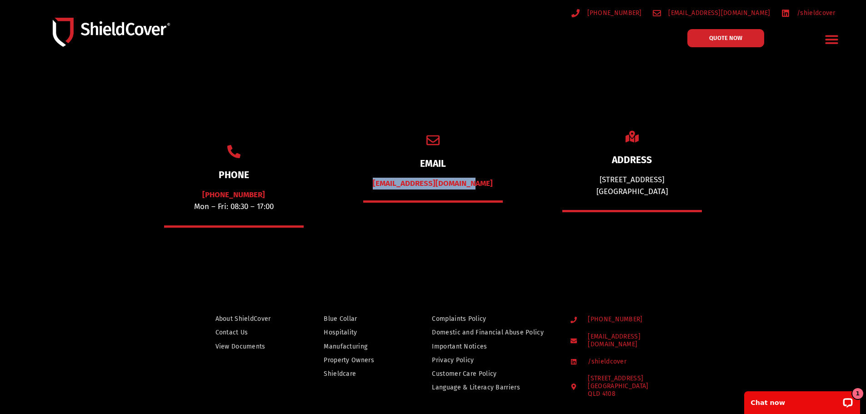  Describe the element at coordinates (234, 175) in the screenshot. I see `a: PHONE` at that location.